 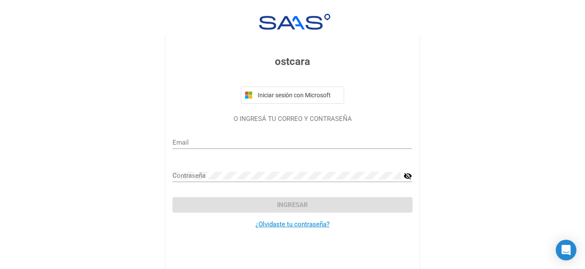 I want to click on span: Iniciar sesión con Microsoft, so click(x=298, y=95).